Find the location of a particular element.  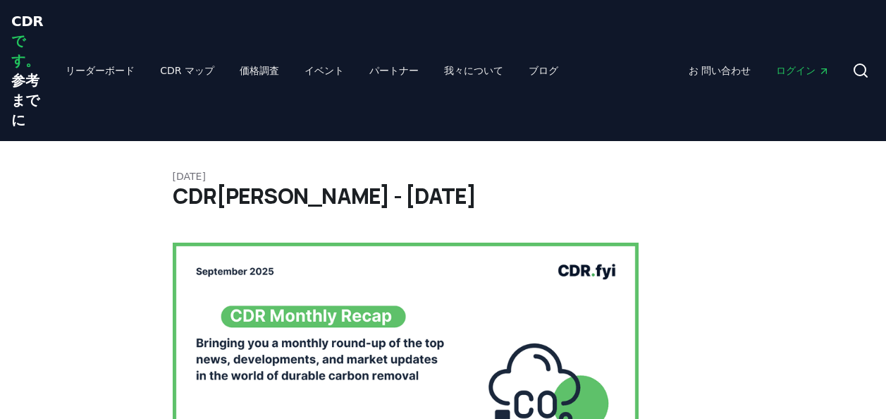

a: 我々について is located at coordinates (474, 70).